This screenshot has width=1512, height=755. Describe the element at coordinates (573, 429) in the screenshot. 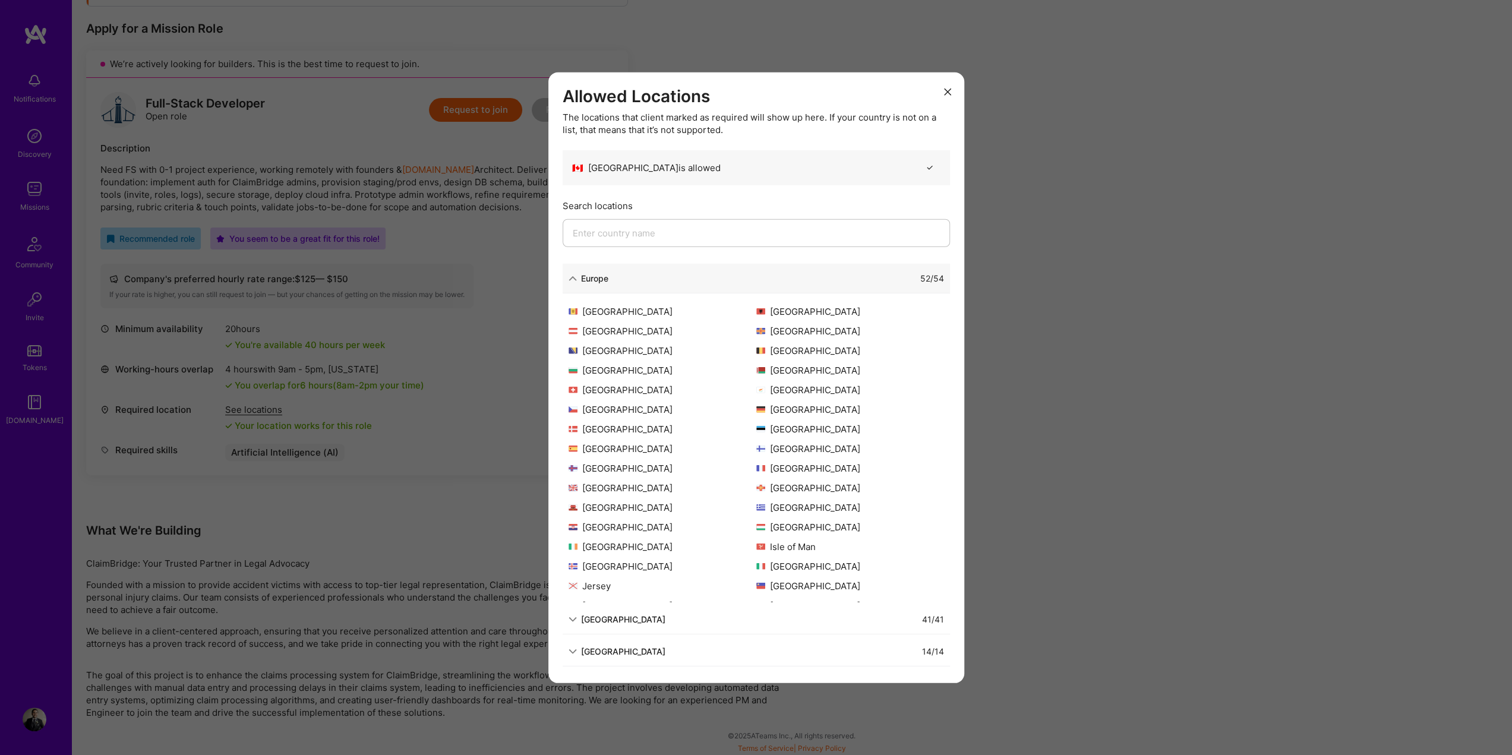

I see `img: Denmark` at that location.